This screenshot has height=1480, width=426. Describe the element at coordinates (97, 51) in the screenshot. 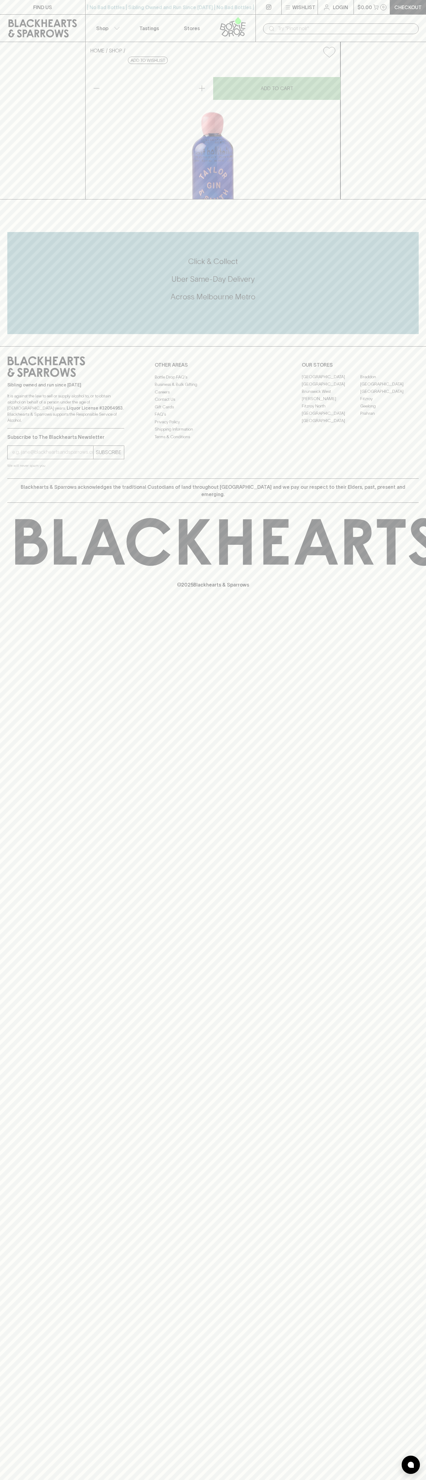

I see `a: HOME` at that location.